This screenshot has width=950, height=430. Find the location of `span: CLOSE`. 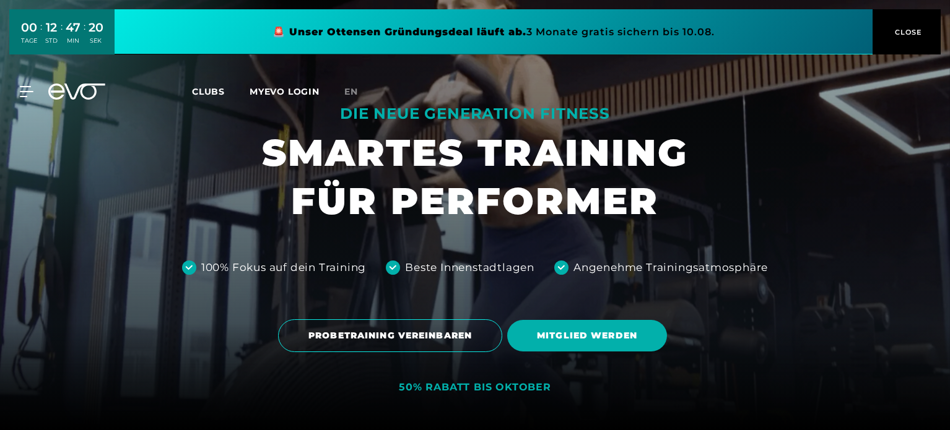

span: CLOSE is located at coordinates (907, 32).